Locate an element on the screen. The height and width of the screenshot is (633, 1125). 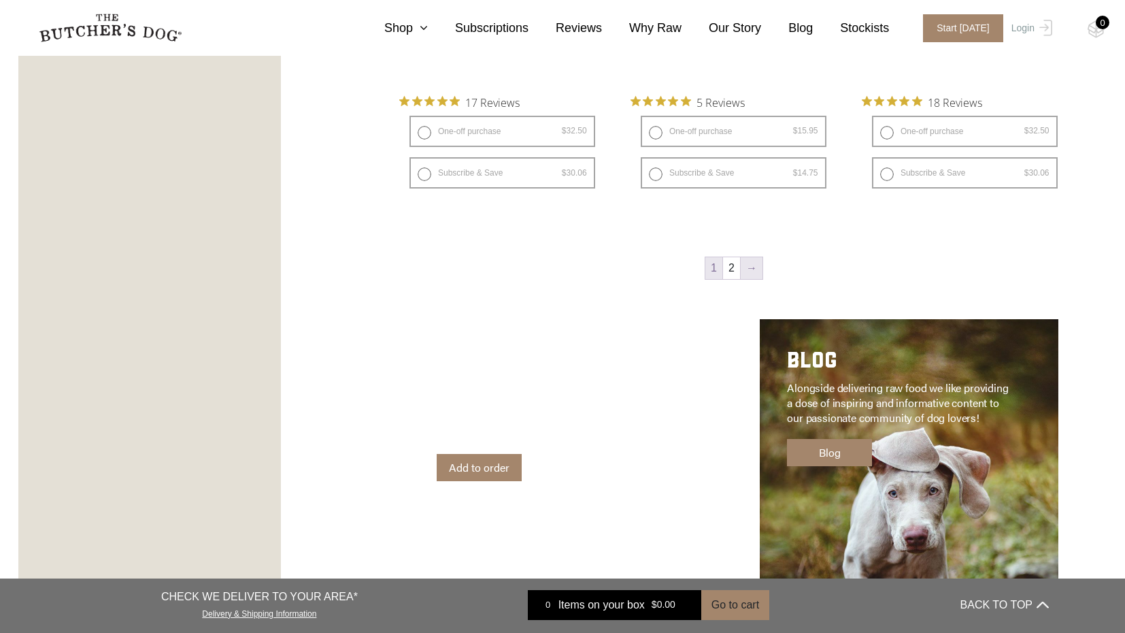
a: Subscriptions is located at coordinates (478, 28).